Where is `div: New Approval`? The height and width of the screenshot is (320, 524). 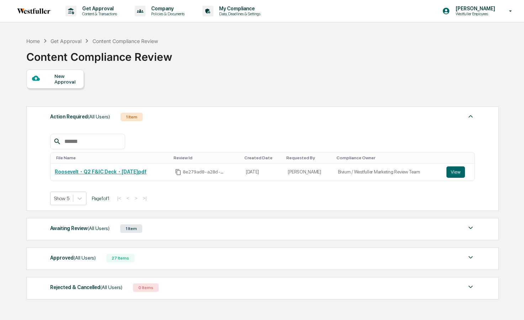 div: New Approval is located at coordinates (66, 79).